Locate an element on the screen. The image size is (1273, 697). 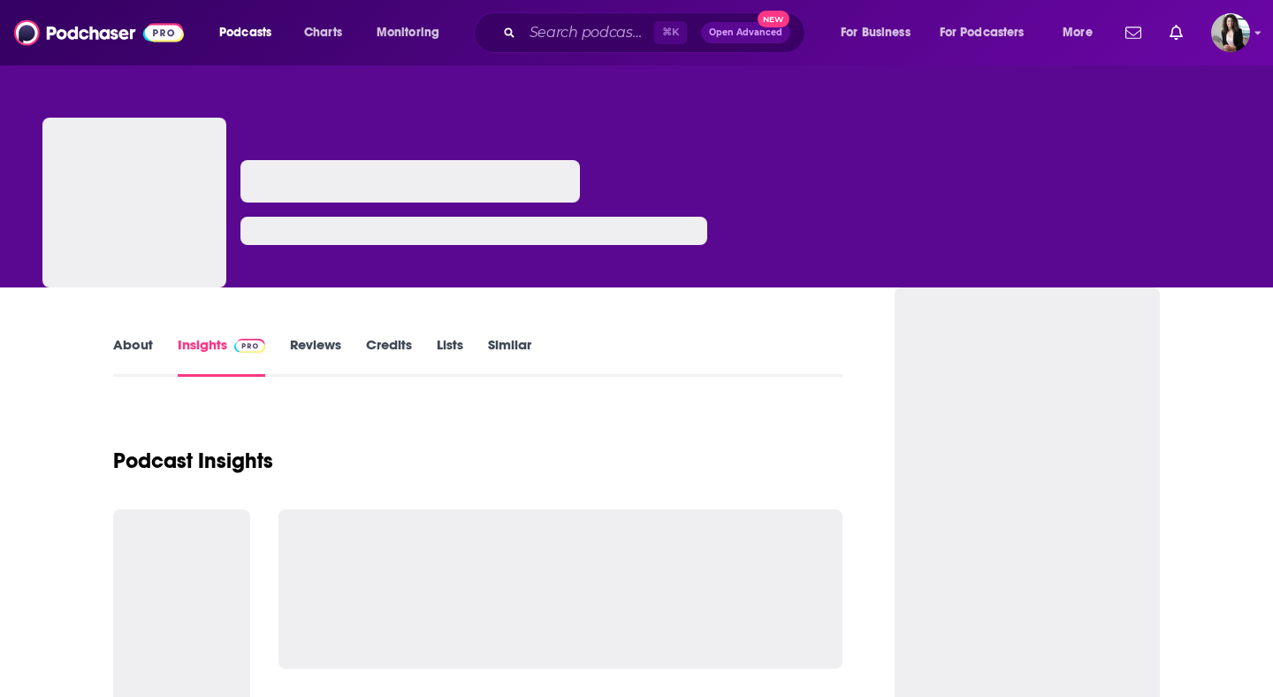
span: Charts is located at coordinates (323, 33).